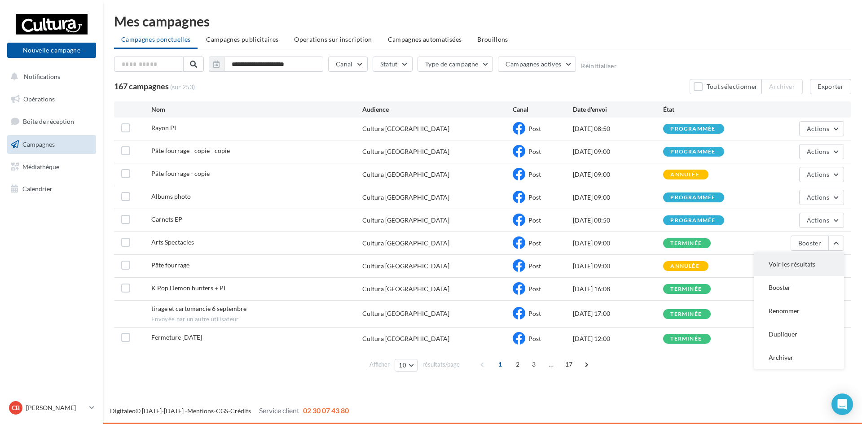 The height and width of the screenshot is (424, 862). I want to click on span: 2, so click(518, 365).